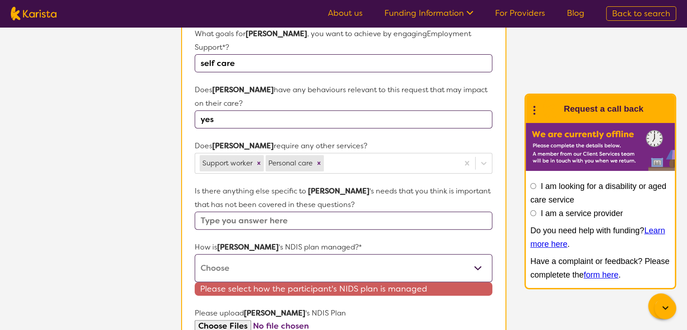 The width and height of the screenshot is (687, 330). Describe the element at coordinates (343, 146) in the screenshot. I see `p: Does require any other services?` at that location.